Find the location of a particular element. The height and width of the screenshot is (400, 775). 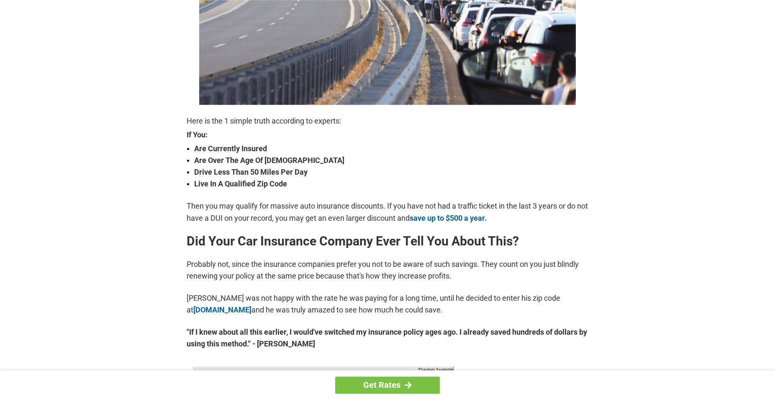

a: save up to $500 a year. is located at coordinates (448, 218).